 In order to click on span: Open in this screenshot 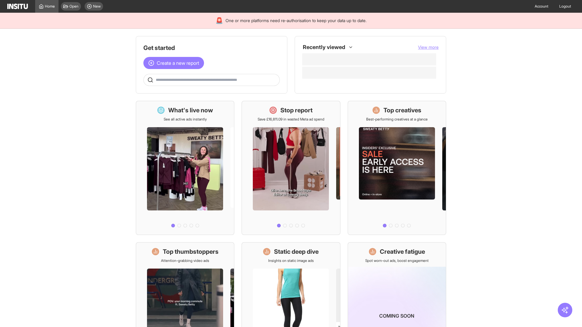, I will do `click(74, 6)`.